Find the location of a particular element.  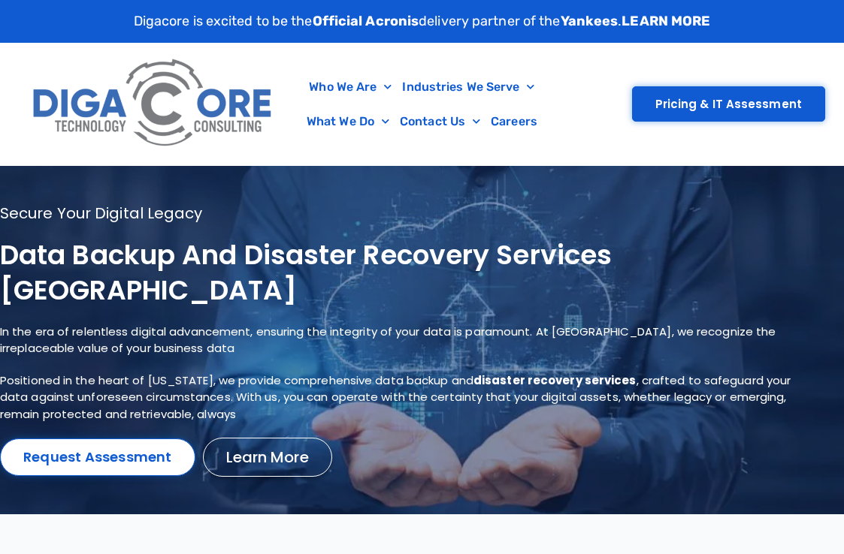

a: Industries We Serve is located at coordinates (468, 87).